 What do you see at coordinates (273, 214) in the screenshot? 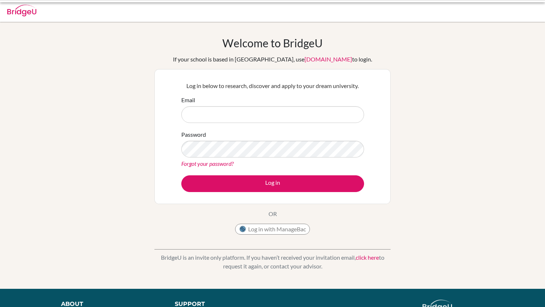
I see `p: OR` at bounding box center [273, 214].